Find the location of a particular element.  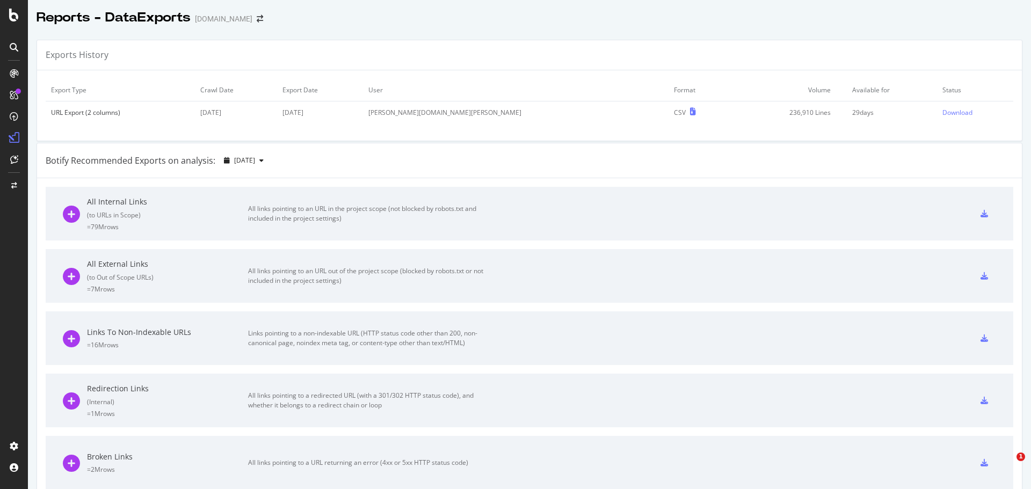

div: arrow-right-arrow-left is located at coordinates (260, 19).